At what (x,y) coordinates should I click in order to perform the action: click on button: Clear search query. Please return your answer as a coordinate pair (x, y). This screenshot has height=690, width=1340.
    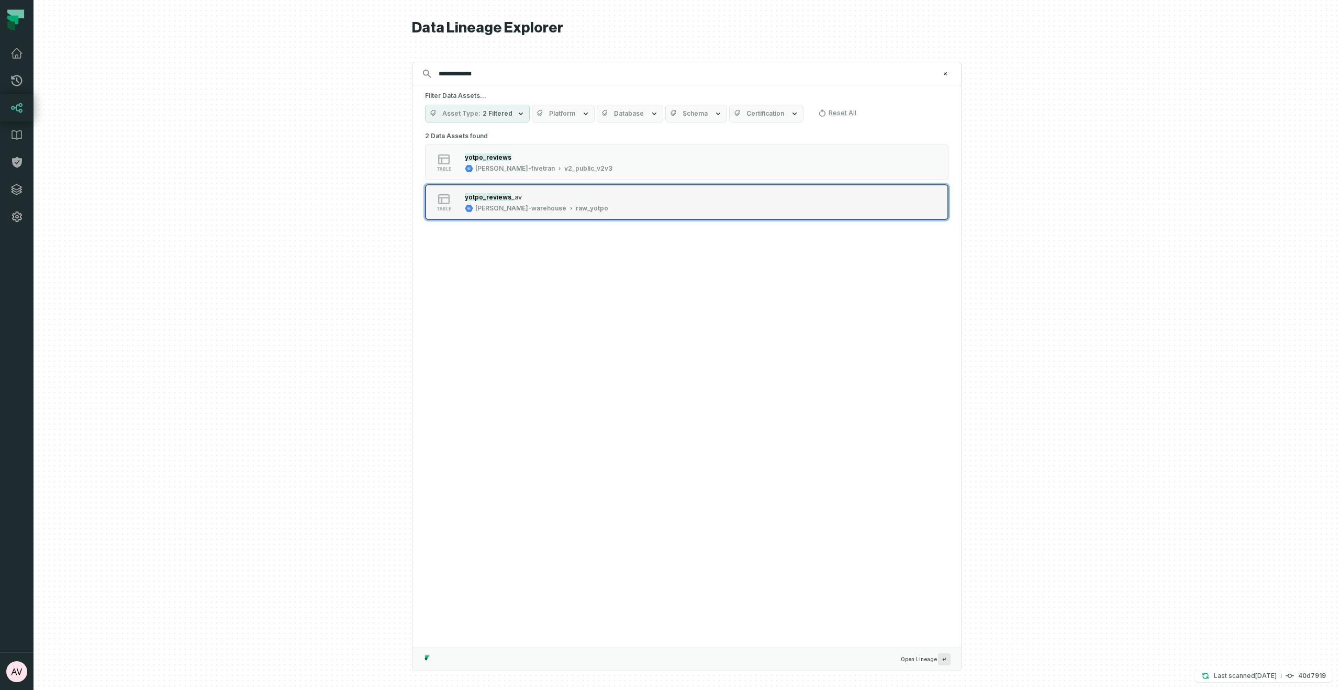
    Looking at the image, I should click on (946, 74).